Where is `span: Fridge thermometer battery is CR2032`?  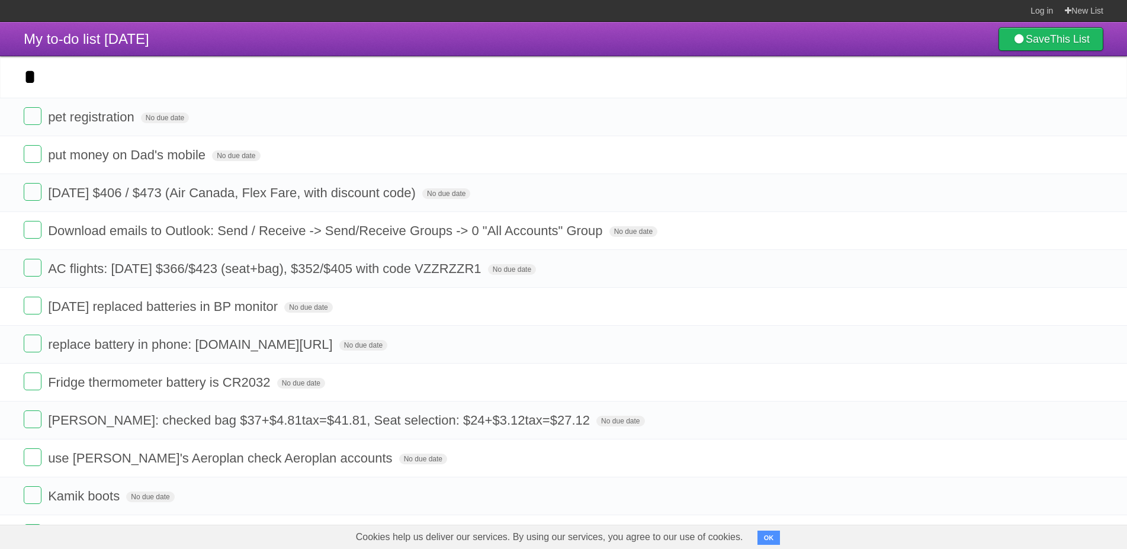
span: Fridge thermometer battery is CR2032 is located at coordinates (160, 382).